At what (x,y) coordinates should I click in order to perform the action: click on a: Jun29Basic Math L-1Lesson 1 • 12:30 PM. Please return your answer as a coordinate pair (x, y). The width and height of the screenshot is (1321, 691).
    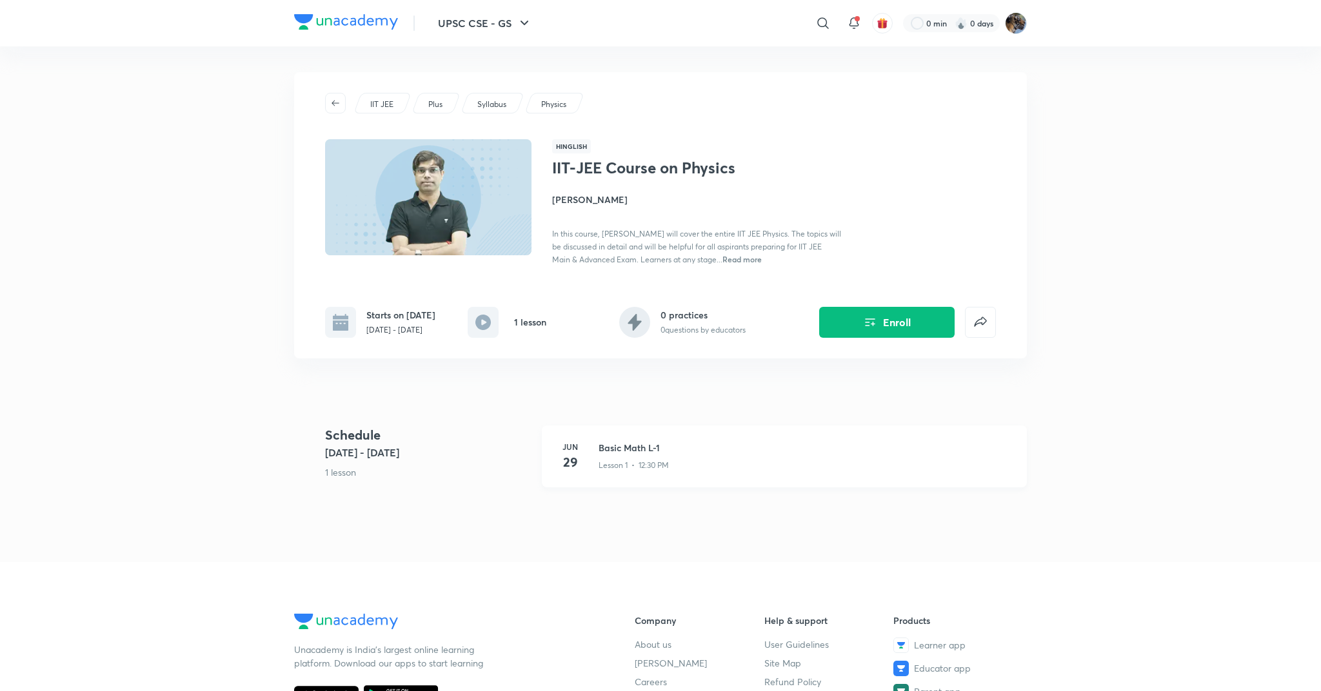
    Looking at the image, I should click on (784, 464).